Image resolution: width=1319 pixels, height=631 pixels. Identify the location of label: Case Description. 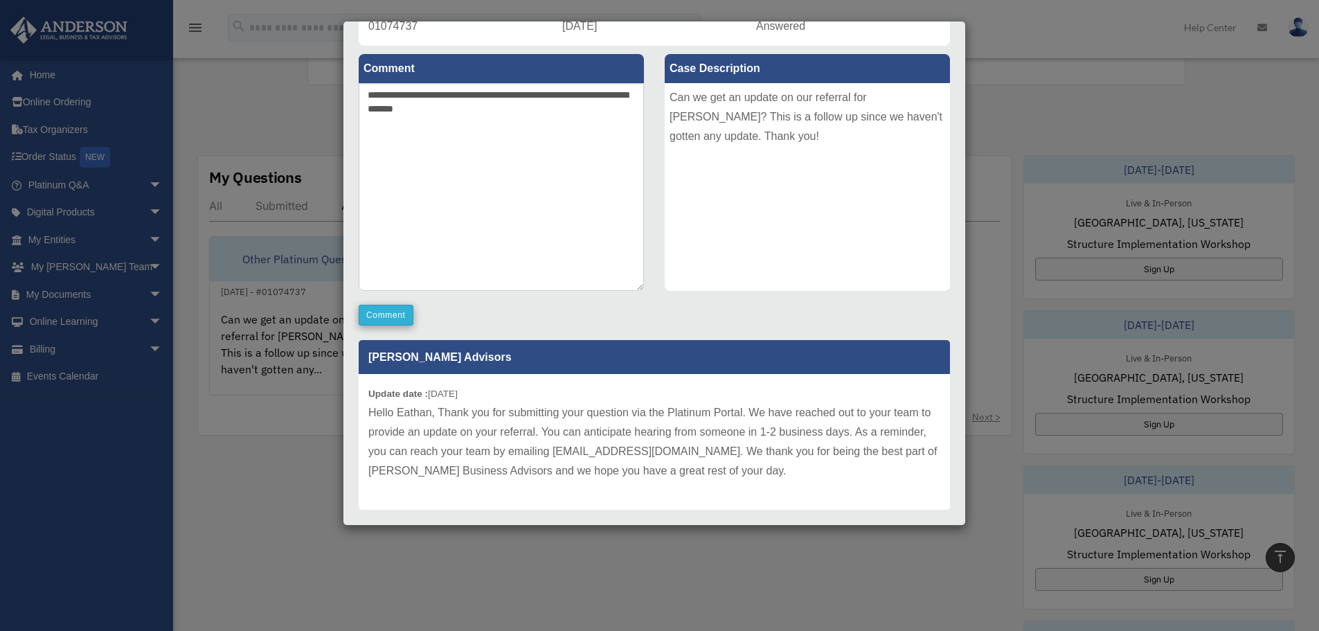
(808, 69).